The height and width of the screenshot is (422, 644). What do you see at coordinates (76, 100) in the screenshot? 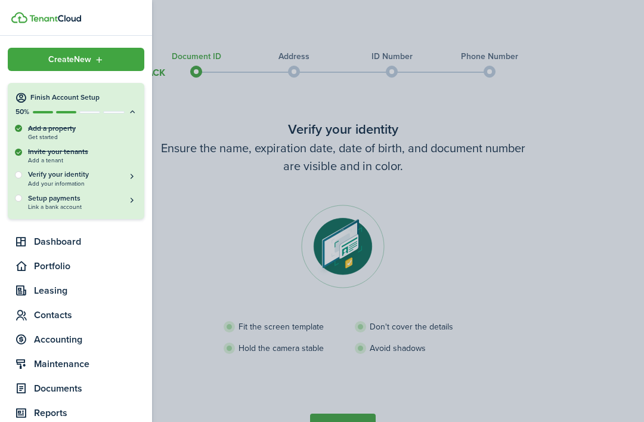
I see `button: Finish Account Setup50%` at bounding box center [76, 100].